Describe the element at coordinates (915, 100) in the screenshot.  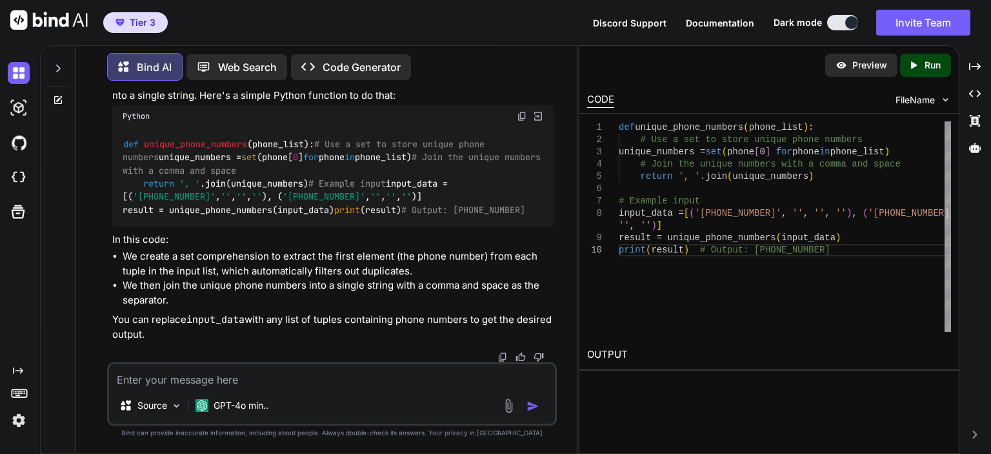
I see `span: FileName` at that location.